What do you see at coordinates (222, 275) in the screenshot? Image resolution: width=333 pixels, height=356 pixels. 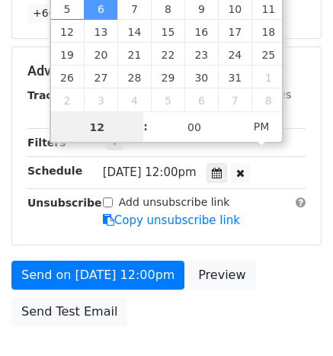 I see `a: Preview` at bounding box center [222, 275].